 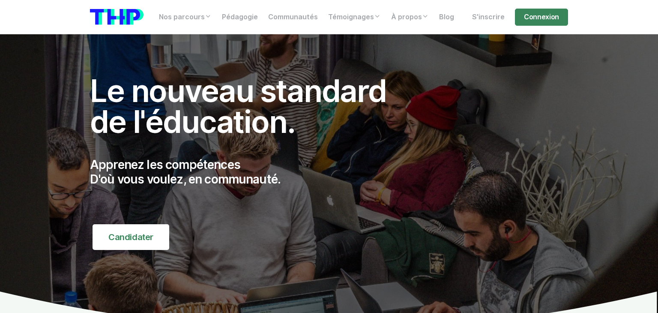 I want to click on a: Connexion, so click(x=542, y=17).